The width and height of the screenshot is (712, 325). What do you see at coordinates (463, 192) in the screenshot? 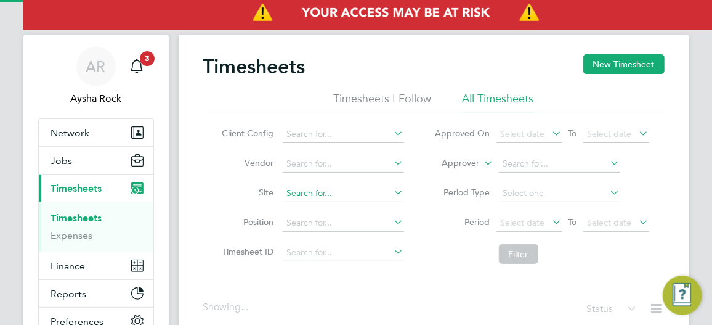
I see `label: Period Type` at bounding box center [463, 192].